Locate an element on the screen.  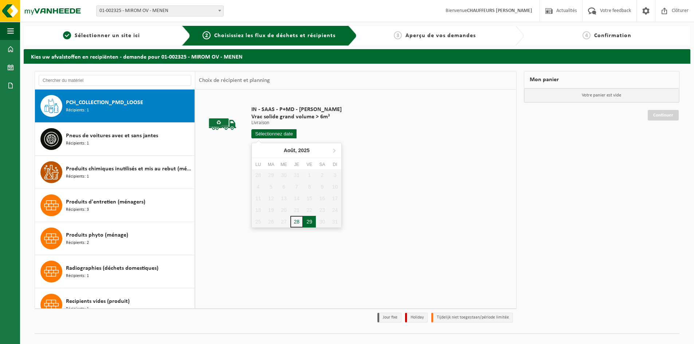
div: 28 is located at coordinates (297, 222).